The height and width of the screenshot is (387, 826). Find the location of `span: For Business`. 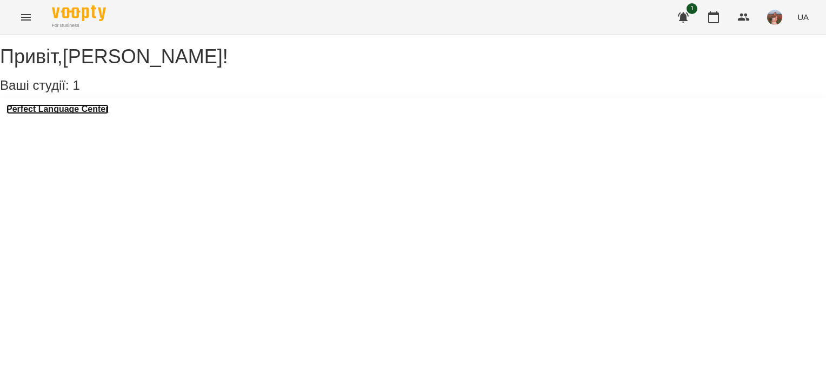

span: For Business is located at coordinates (79, 25).